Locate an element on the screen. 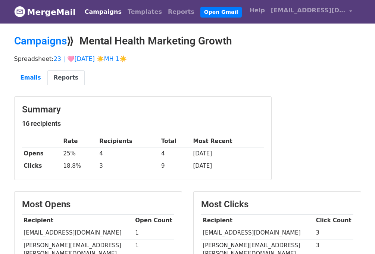  a: Help is located at coordinates (257, 10).